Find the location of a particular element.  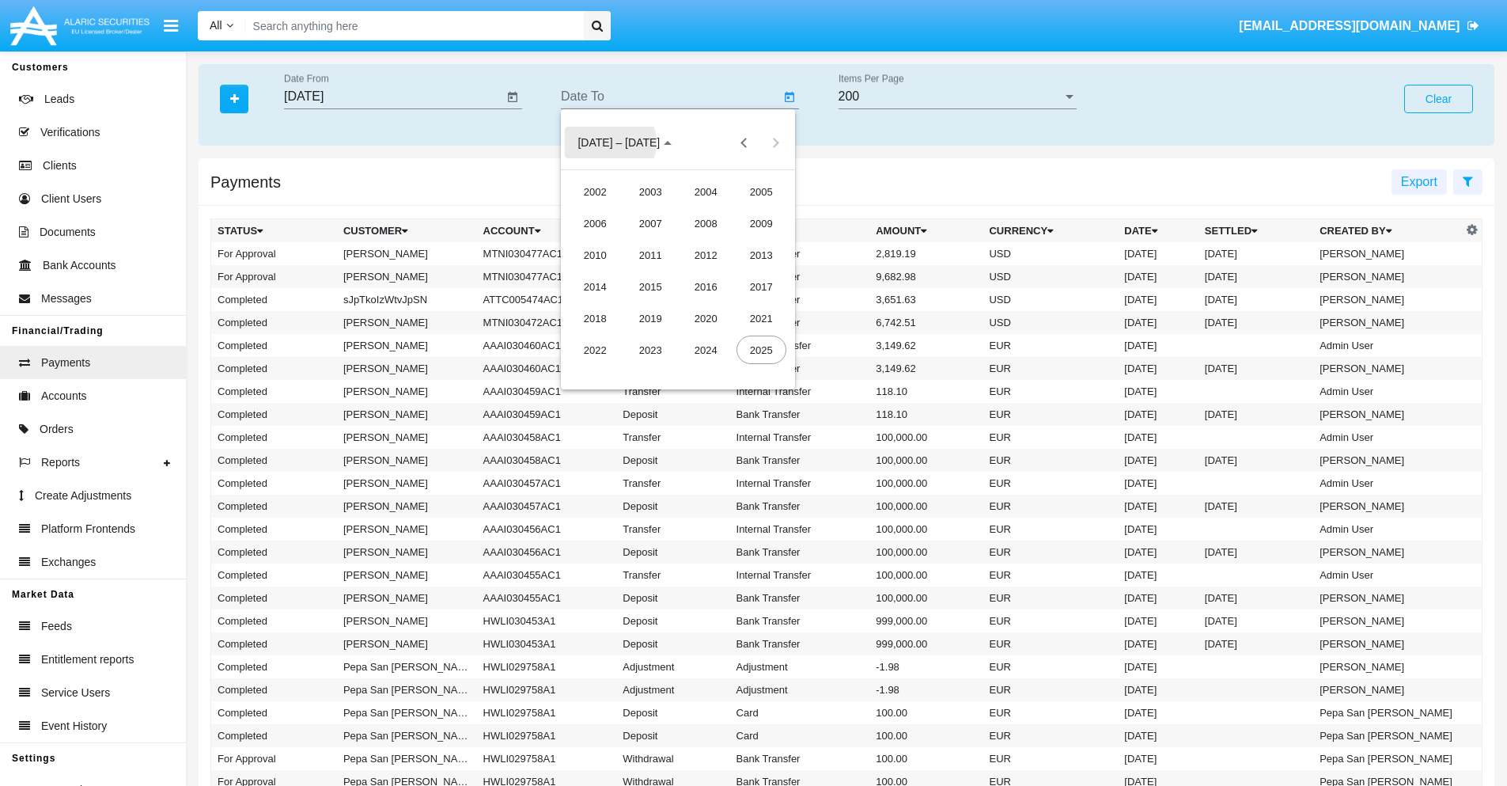

div: 2006 is located at coordinates (595, 223).